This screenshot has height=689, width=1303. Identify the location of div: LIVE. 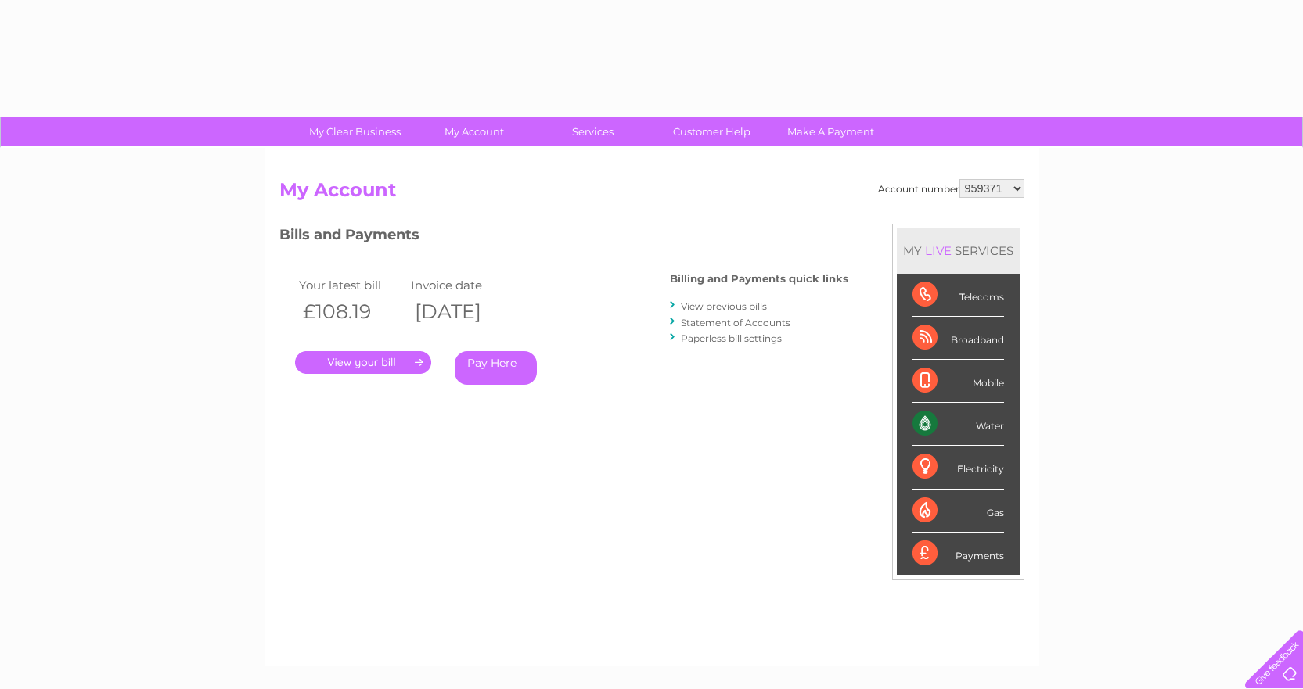
(938, 250).